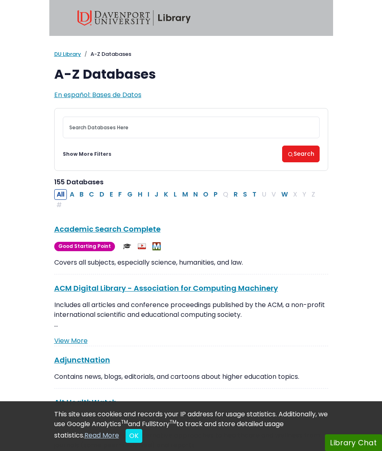 Image resolution: width=382 pixels, height=451 pixels. What do you see at coordinates (236, 194) in the screenshot?
I see `button: Filter Results R` at bounding box center [236, 194].